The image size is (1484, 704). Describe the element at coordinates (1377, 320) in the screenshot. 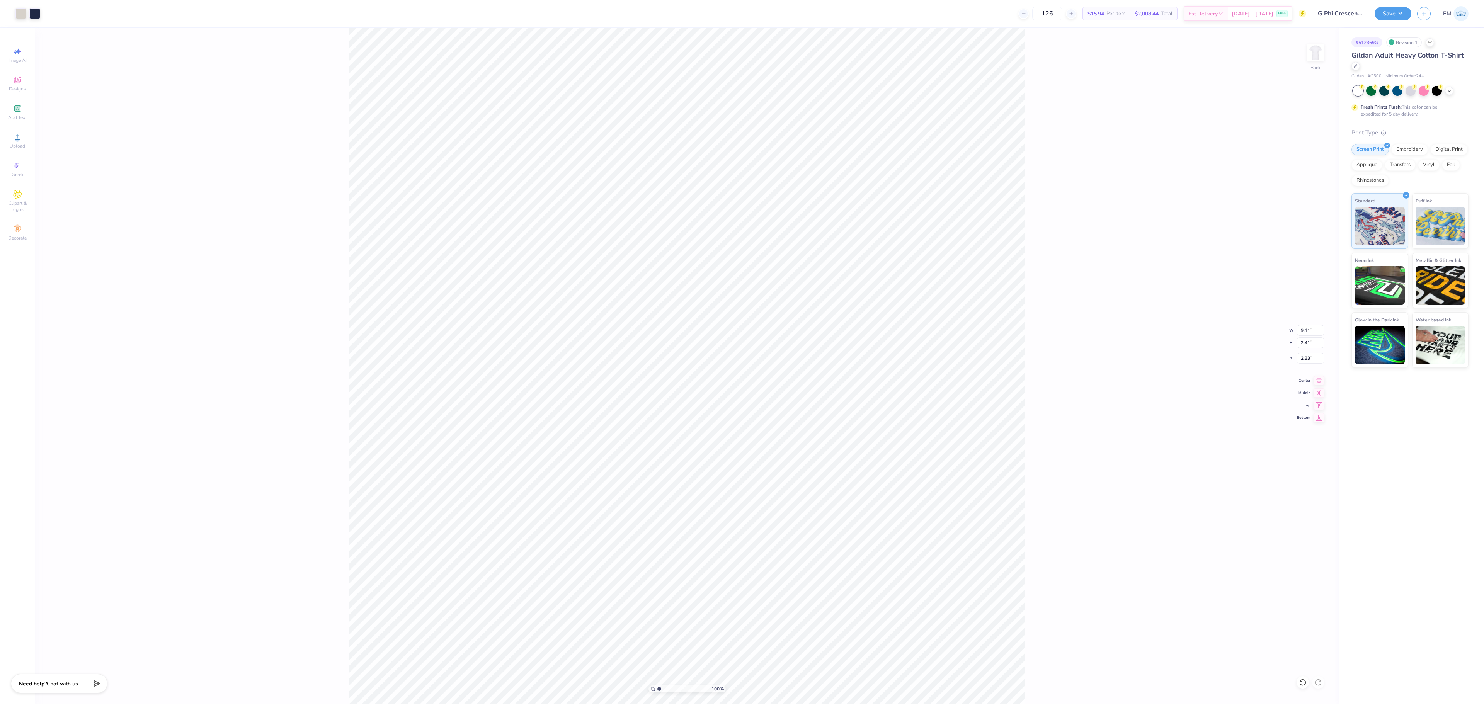

I see `span: Glow in the Dark Ink` at that location.